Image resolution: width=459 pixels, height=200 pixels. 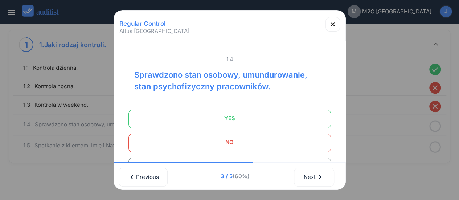 I want to click on span: 1.4, so click(x=229, y=59).